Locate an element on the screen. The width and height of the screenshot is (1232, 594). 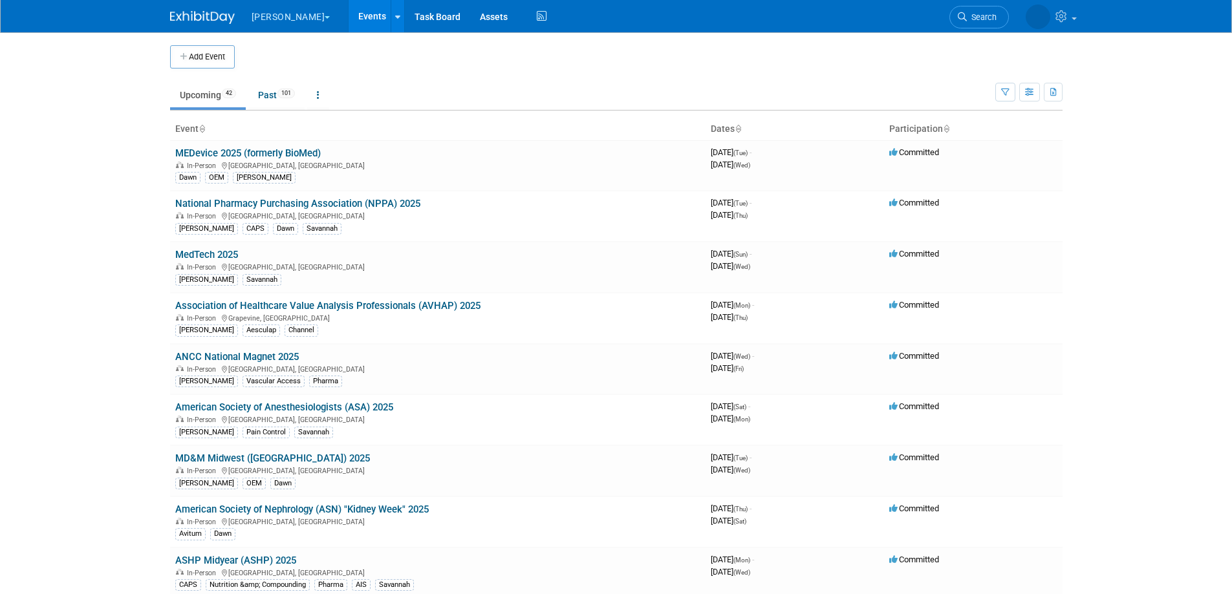
span: Search is located at coordinates (982, 17).